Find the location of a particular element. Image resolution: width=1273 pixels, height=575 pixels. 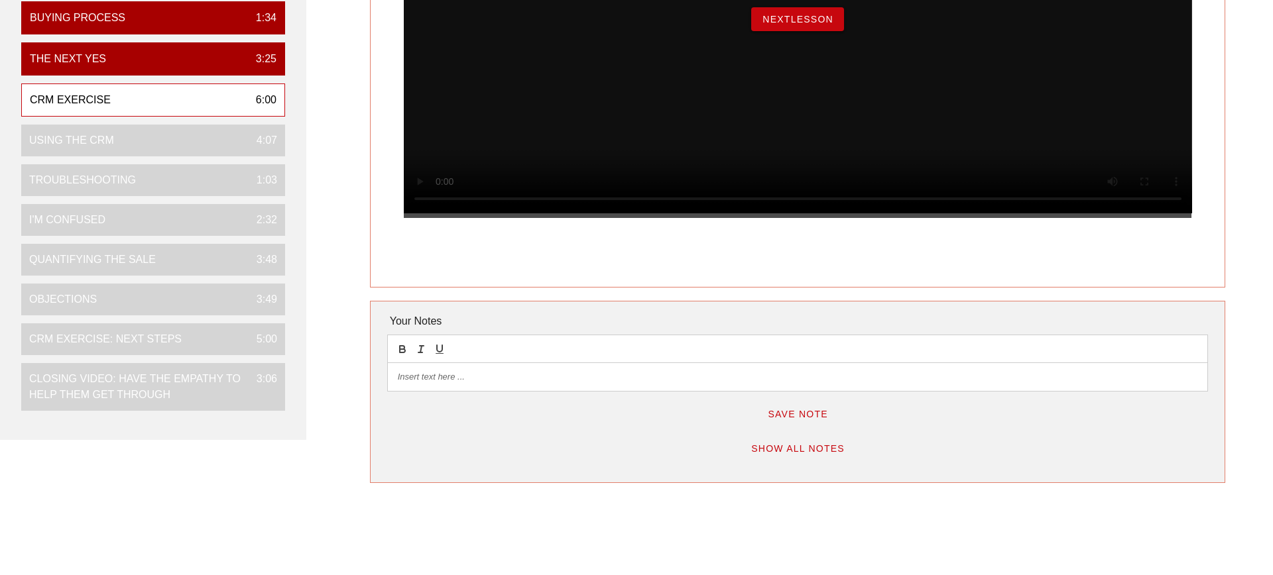

span: NextLesson is located at coordinates (797, 19).